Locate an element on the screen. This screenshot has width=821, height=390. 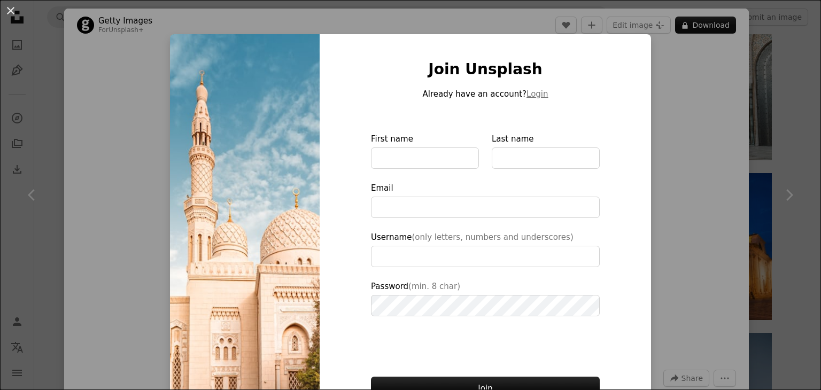
input: Username(only letters, numbers and underscores) is located at coordinates (486, 257).